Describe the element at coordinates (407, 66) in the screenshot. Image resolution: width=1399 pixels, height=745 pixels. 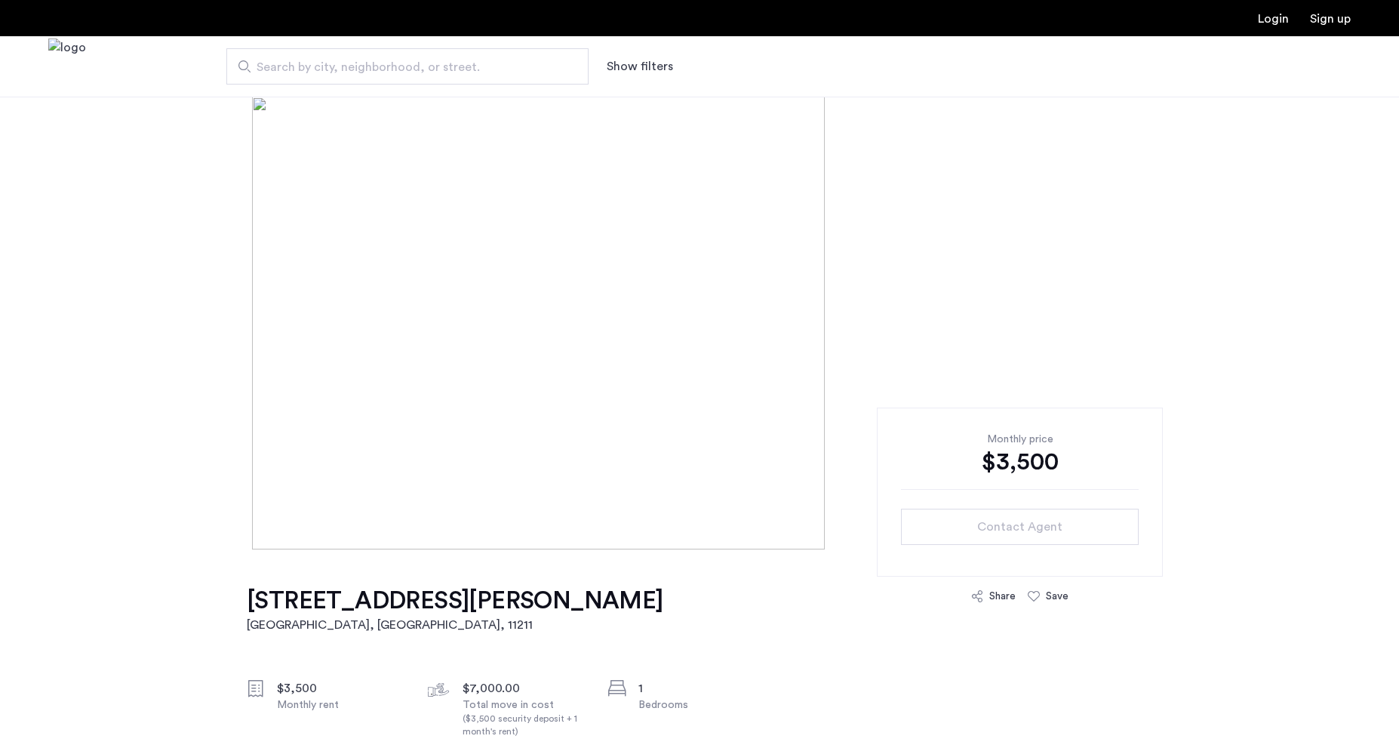
I see `input: Apartment Search` at that location.